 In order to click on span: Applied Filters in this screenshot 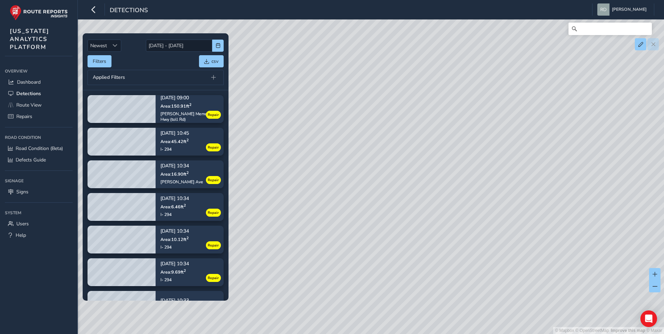, I will do `click(109, 77)`.